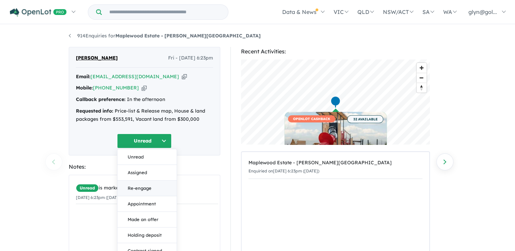  What do you see at coordinates (336, 138) in the screenshot?
I see `a: OPENLOT CASHBACK 32 AVAILABLE` at bounding box center [336, 138].